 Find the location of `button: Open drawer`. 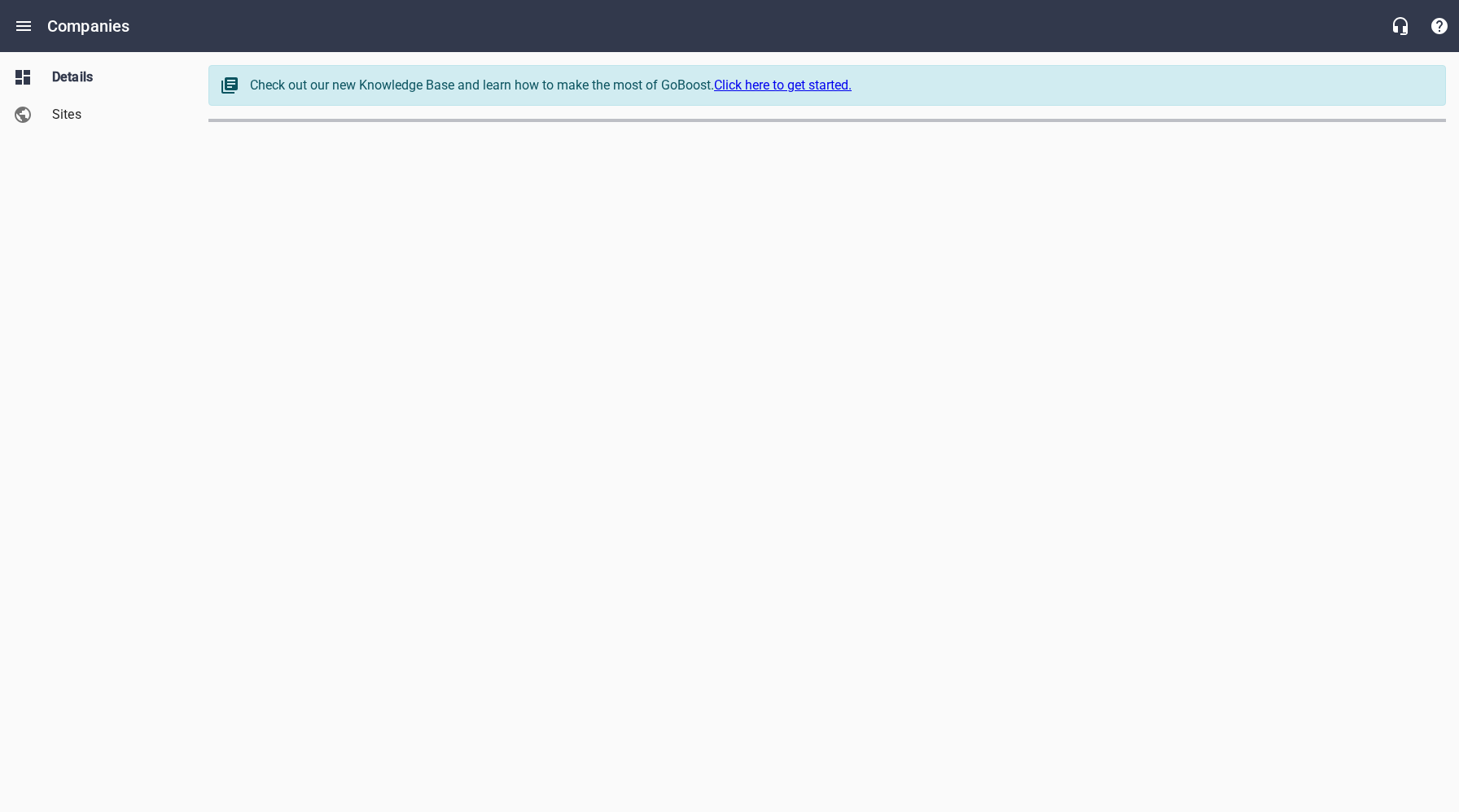

button: Open drawer is located at coordinates (24, 26).